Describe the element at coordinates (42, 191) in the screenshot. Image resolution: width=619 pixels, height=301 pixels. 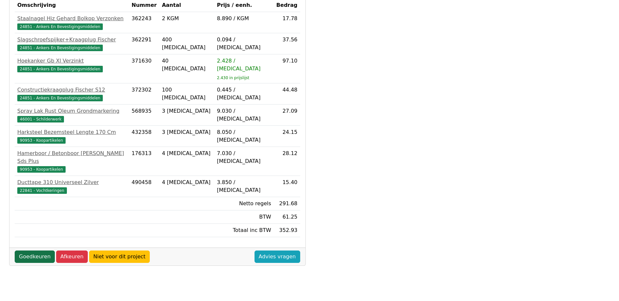
I see `span: 22841 - Vochtkeringen` at that location.